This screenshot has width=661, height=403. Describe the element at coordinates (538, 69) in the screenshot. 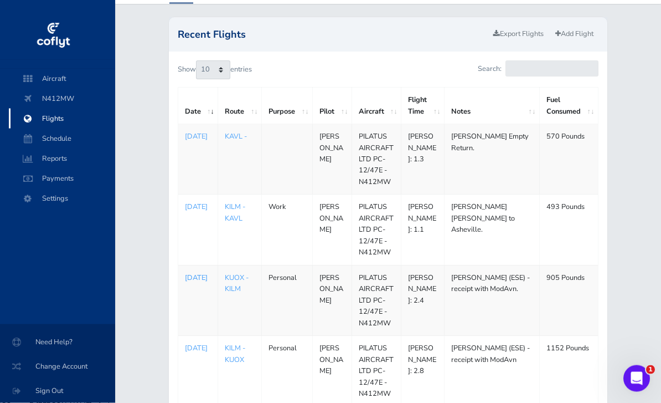

I see `label: Search:` at that location.